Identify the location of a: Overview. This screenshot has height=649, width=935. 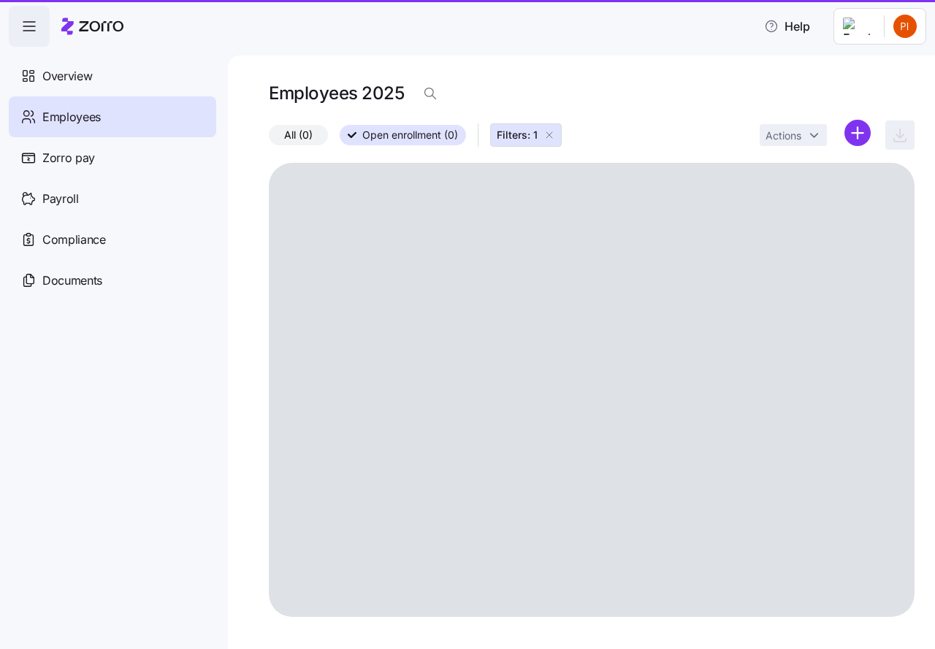
(112, 76).